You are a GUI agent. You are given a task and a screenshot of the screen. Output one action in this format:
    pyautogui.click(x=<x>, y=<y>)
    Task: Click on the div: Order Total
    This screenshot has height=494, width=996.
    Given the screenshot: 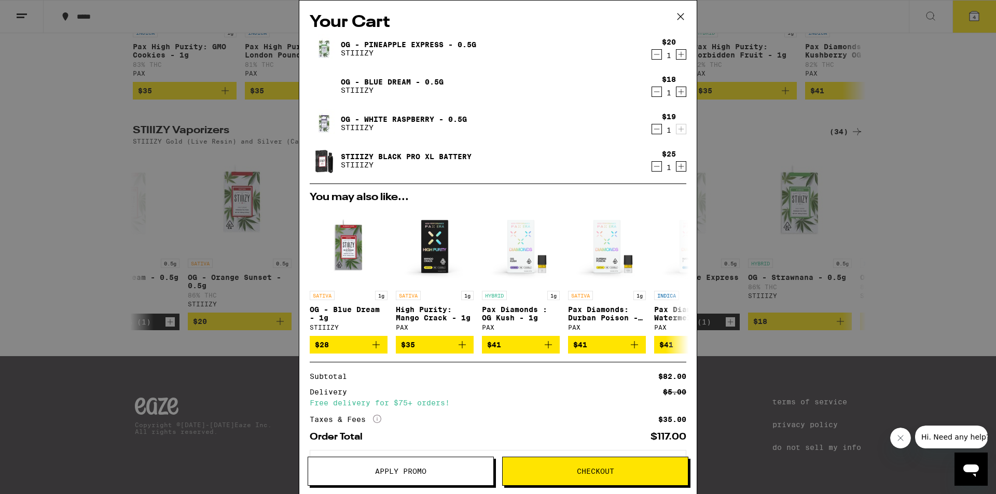 What is the action you would take?
    pyautogui.click(x=340, y=437)
    